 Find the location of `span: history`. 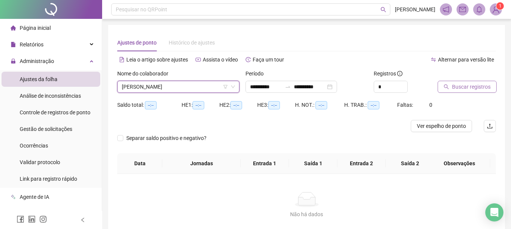

span: history is located at coordinates (248, 60).